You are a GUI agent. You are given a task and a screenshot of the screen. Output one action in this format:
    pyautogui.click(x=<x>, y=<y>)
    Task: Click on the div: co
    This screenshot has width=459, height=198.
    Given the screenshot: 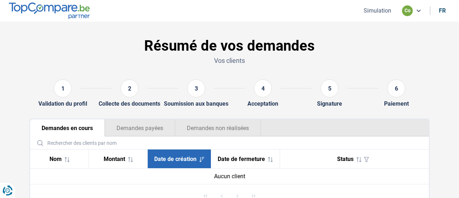 What is the action you would take?
    pyautogui.click(x=407, y=11)
    